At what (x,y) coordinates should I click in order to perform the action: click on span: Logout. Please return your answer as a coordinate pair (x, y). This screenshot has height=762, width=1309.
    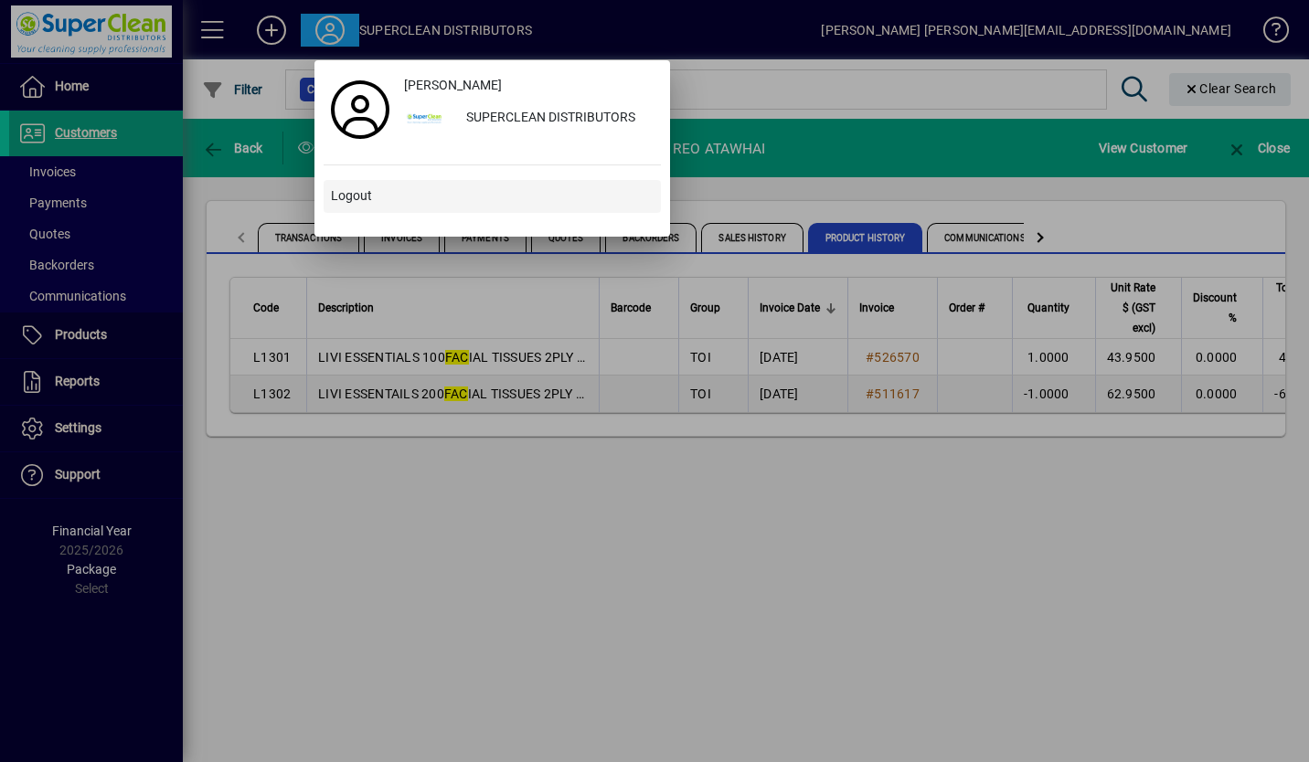
    Looking at the image, I should click on (351, 196).